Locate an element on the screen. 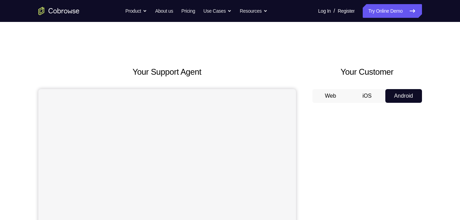 This screenshot has height=220, width=460. button: Resources is located at coordinates (254, 11).